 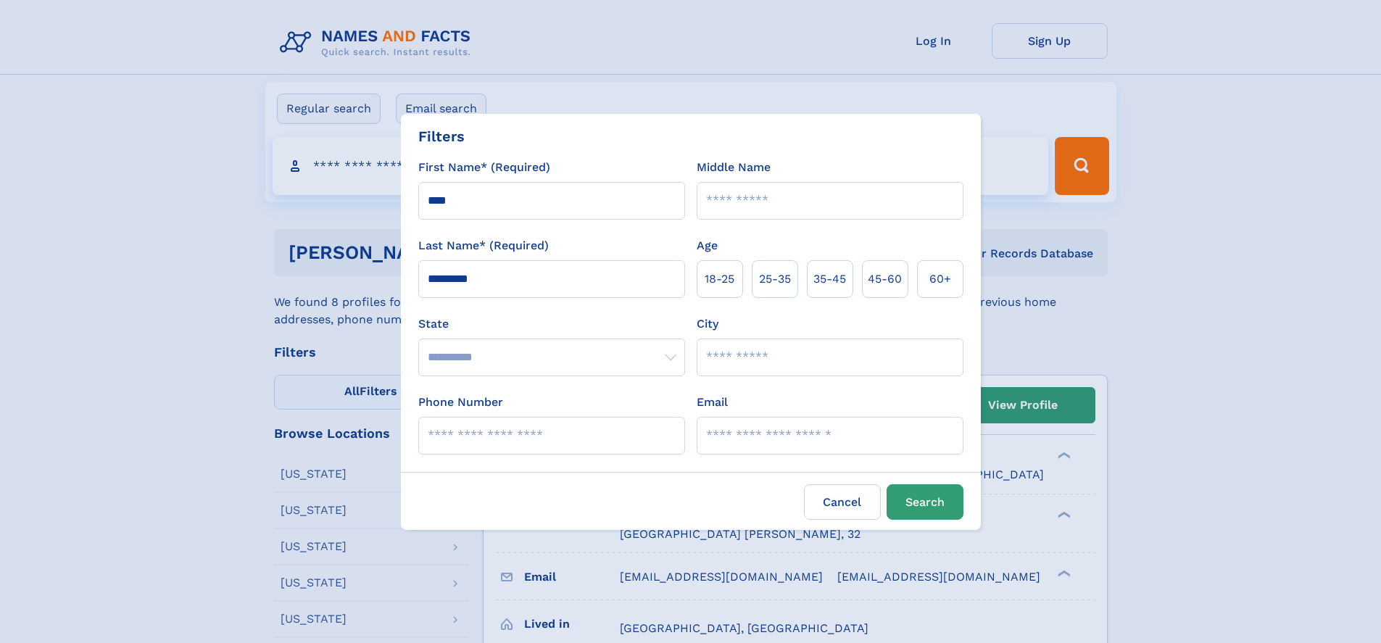 What do you see at coordinates (843, 502) in the screenshot?
I see `label: Cancel` at bounding box center [843, 502].